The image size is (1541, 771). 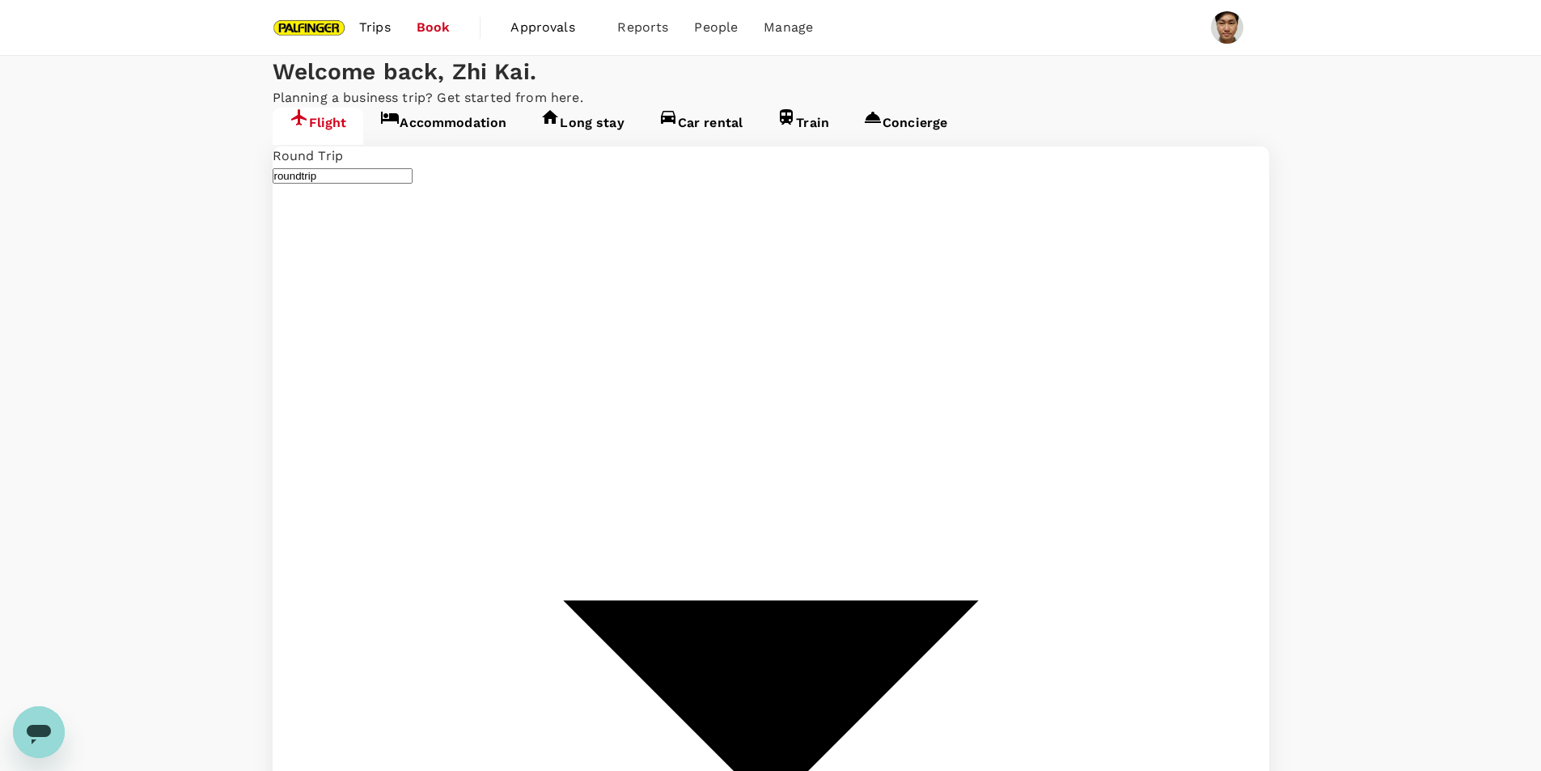 I want to click on a: Flight, so click(x=318, y=126).